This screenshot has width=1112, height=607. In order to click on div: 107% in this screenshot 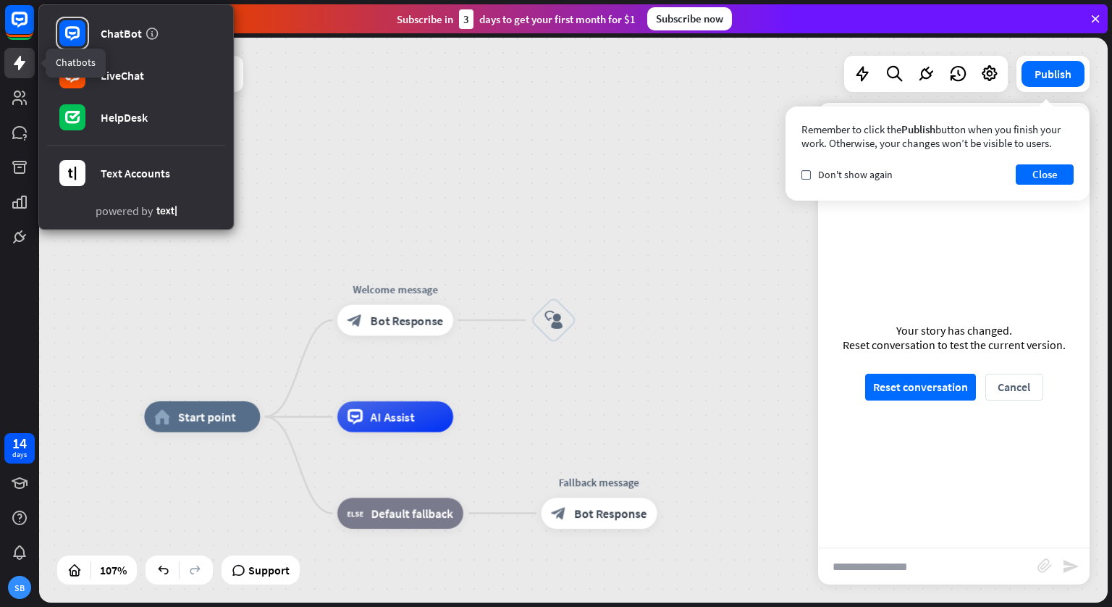, I will do `click(113, 570)`.